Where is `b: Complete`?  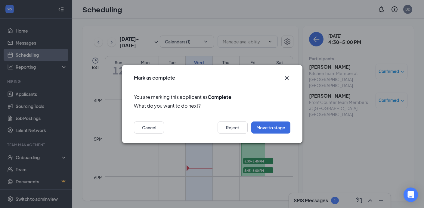
b: Complete is located at coordinates (219, 97).